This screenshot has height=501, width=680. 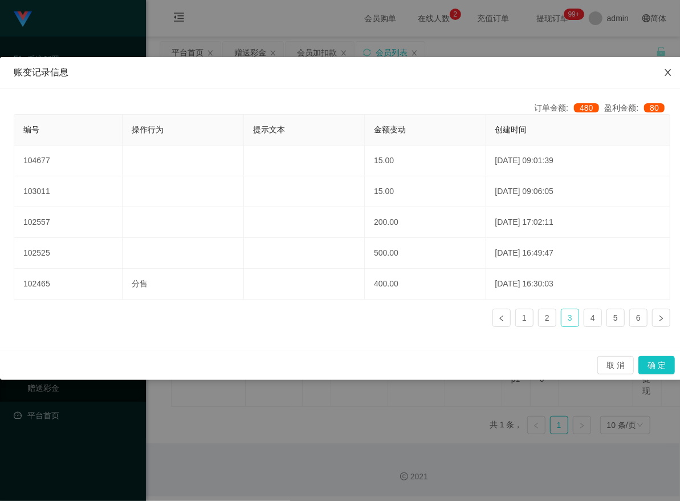 I want to click on div: 订单金额:, so click(x=569, y=108).